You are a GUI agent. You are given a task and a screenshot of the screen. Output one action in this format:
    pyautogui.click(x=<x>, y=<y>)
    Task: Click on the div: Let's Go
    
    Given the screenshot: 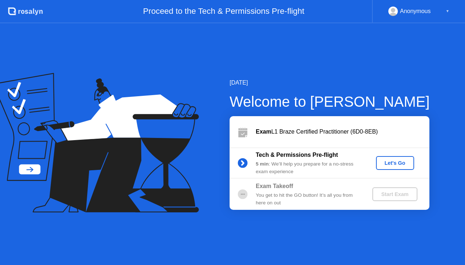 What is the action you would take?
    pyautogui.click(x=395, y=163)
    